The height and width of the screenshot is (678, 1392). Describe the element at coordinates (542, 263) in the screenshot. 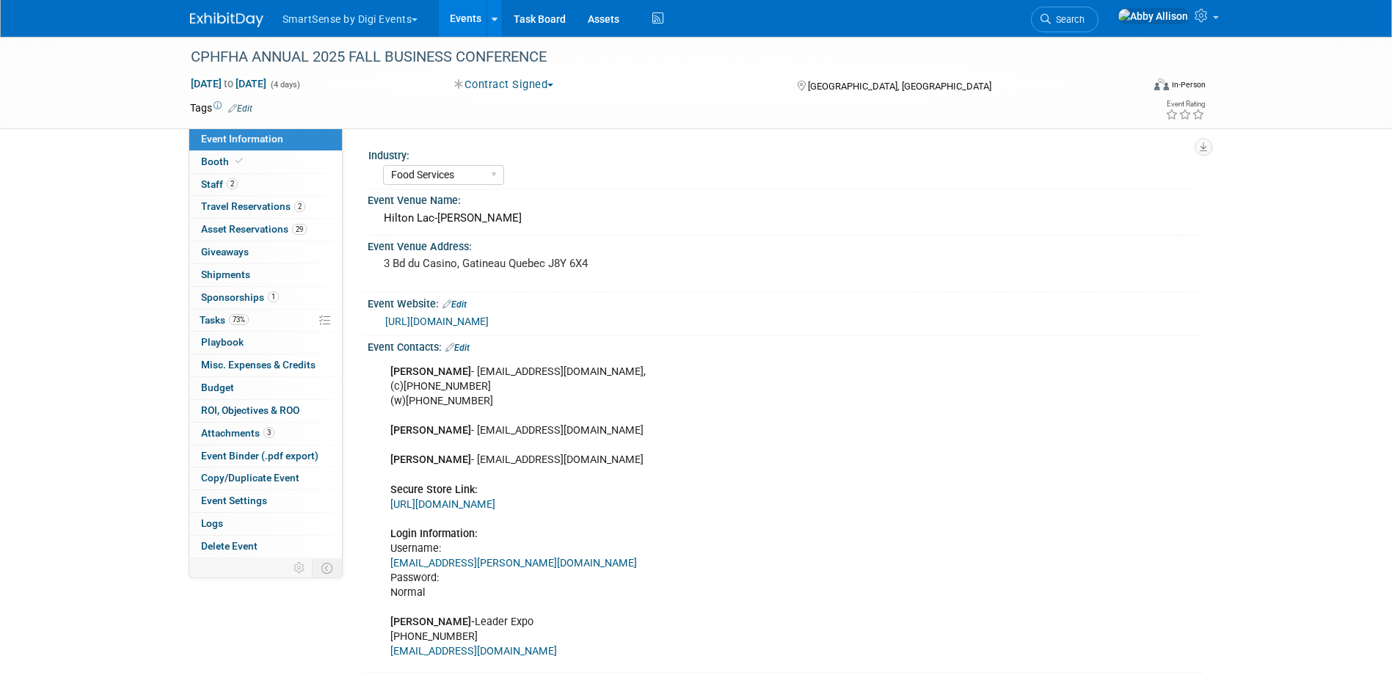

I see `pre: 3 Bd du Casino, Gatineau Quebec J8Y 6X4` at that location.